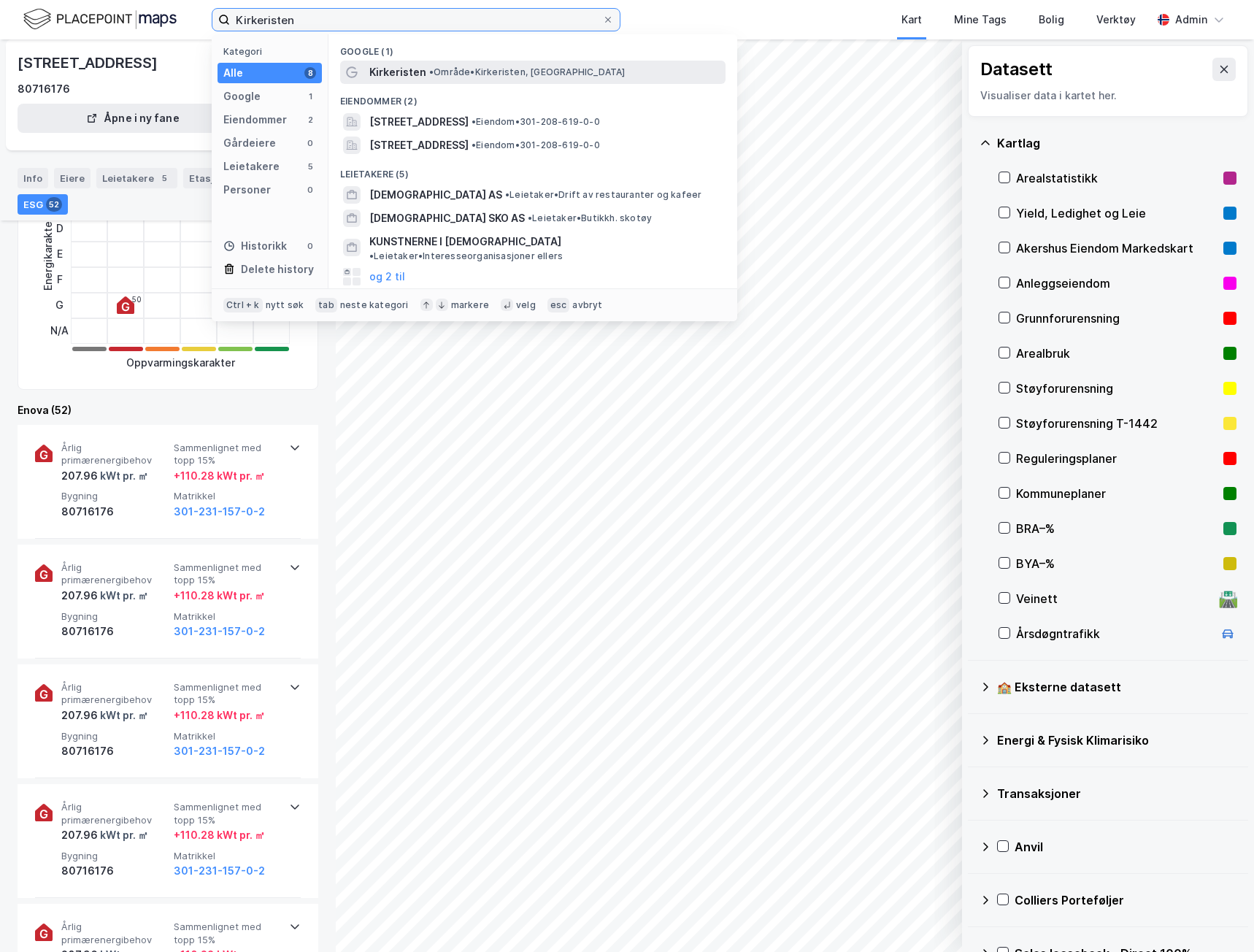 The height and width of the screenshot is (952, 1254). I want to click on div: Kategori, so click(272, 51).